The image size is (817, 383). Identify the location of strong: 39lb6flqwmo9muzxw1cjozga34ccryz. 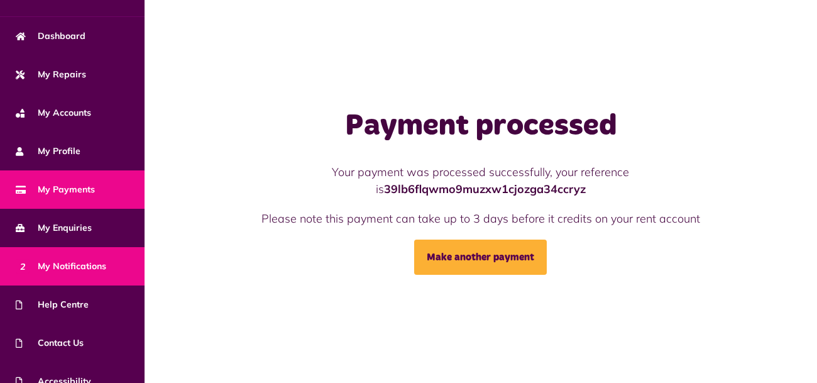
(484, 189).